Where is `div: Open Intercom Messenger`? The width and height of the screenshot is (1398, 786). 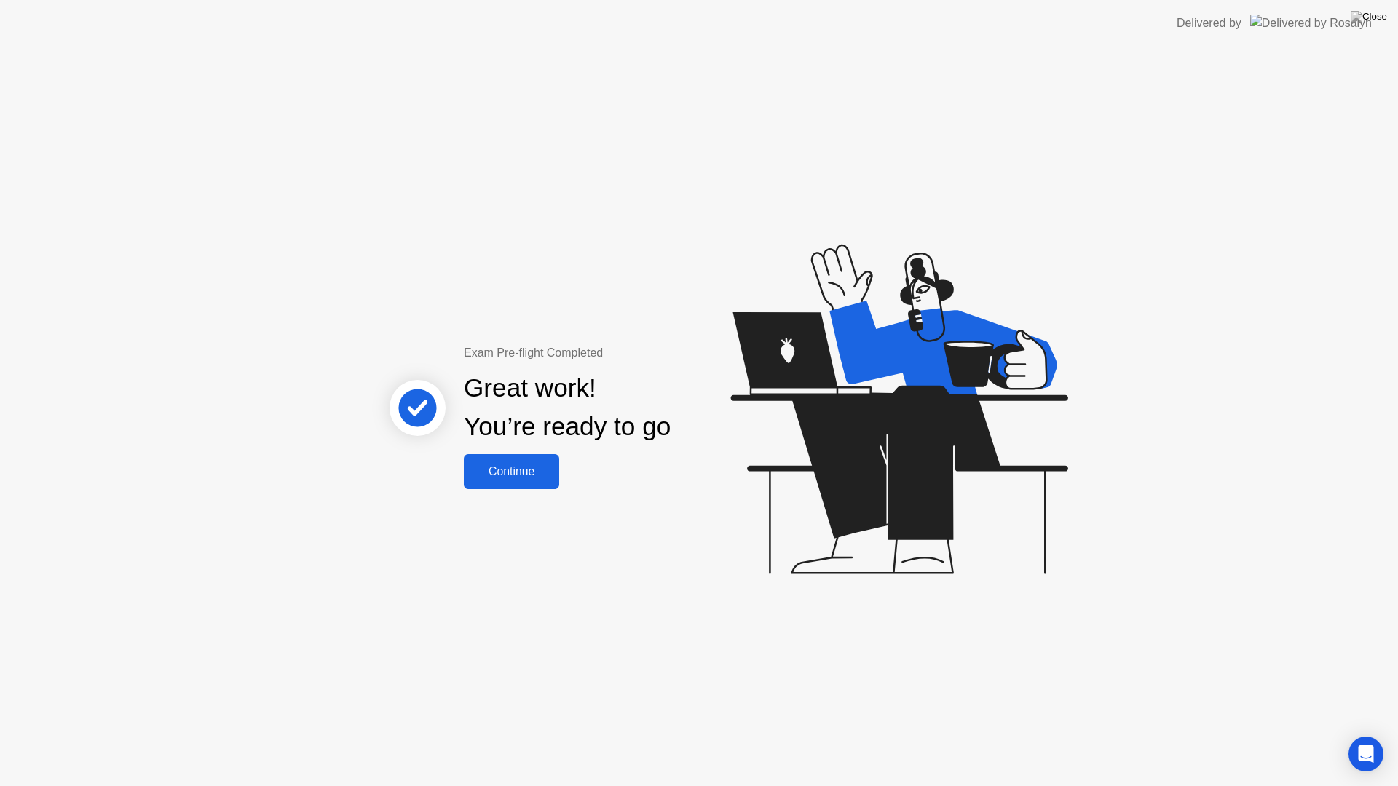
div: Open Intercom Messenger is located at coordinates (1366, 754).